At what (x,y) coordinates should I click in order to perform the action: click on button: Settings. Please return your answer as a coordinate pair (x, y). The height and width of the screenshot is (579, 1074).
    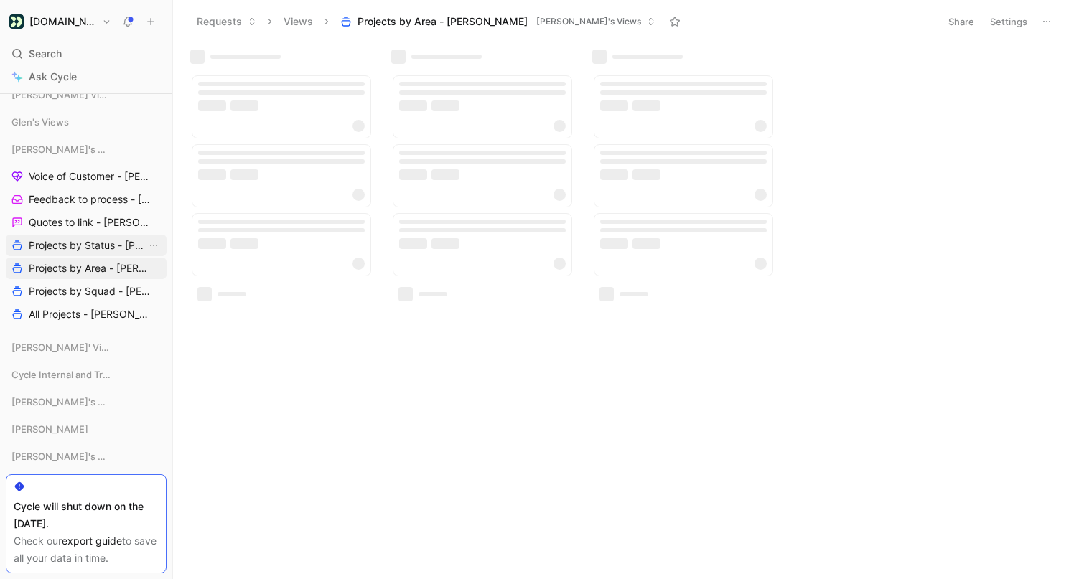
    Looking at the image, I should click on (1009, 22).